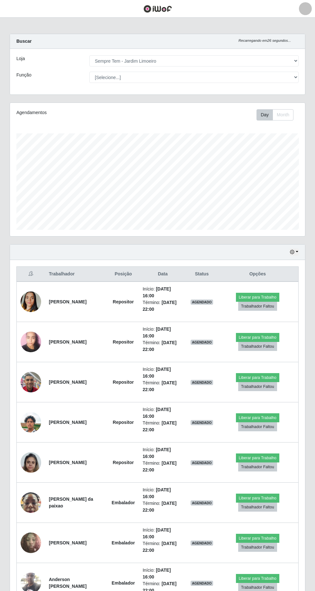 Image resolution: width=315 pixels, height=591 pixels. Describe the element at coordinates (24, 75) in the screenshot. I see `label: Função` at that location.